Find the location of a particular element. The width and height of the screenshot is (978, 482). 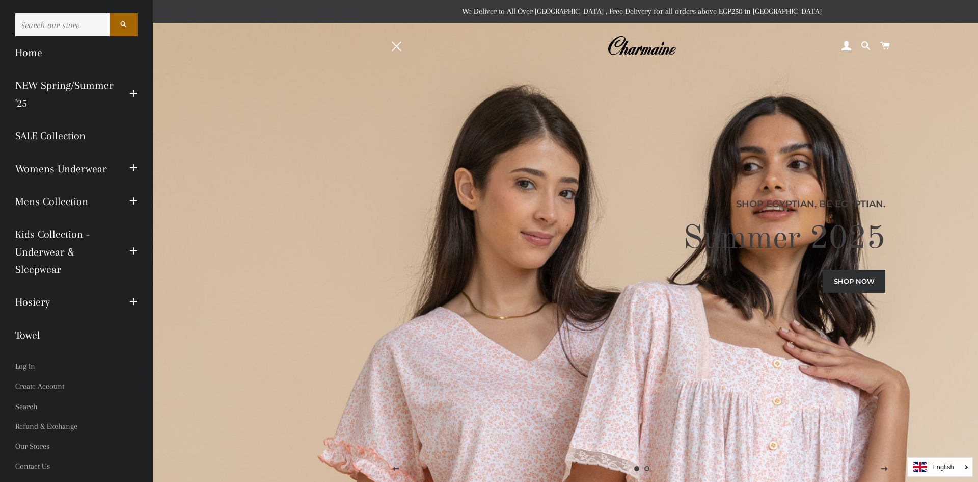

input: Search our store is located at coordinates (62, 24).